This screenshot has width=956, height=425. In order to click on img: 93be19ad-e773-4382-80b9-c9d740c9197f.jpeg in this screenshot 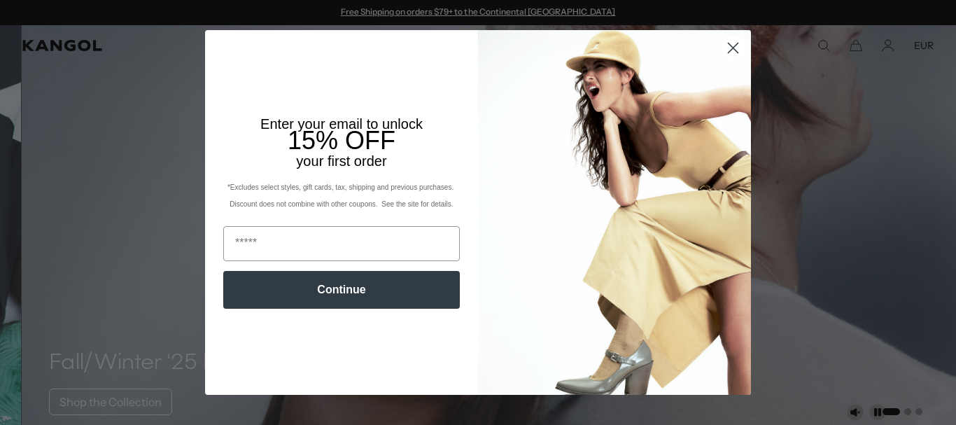, I will do `click(615, 212)`.